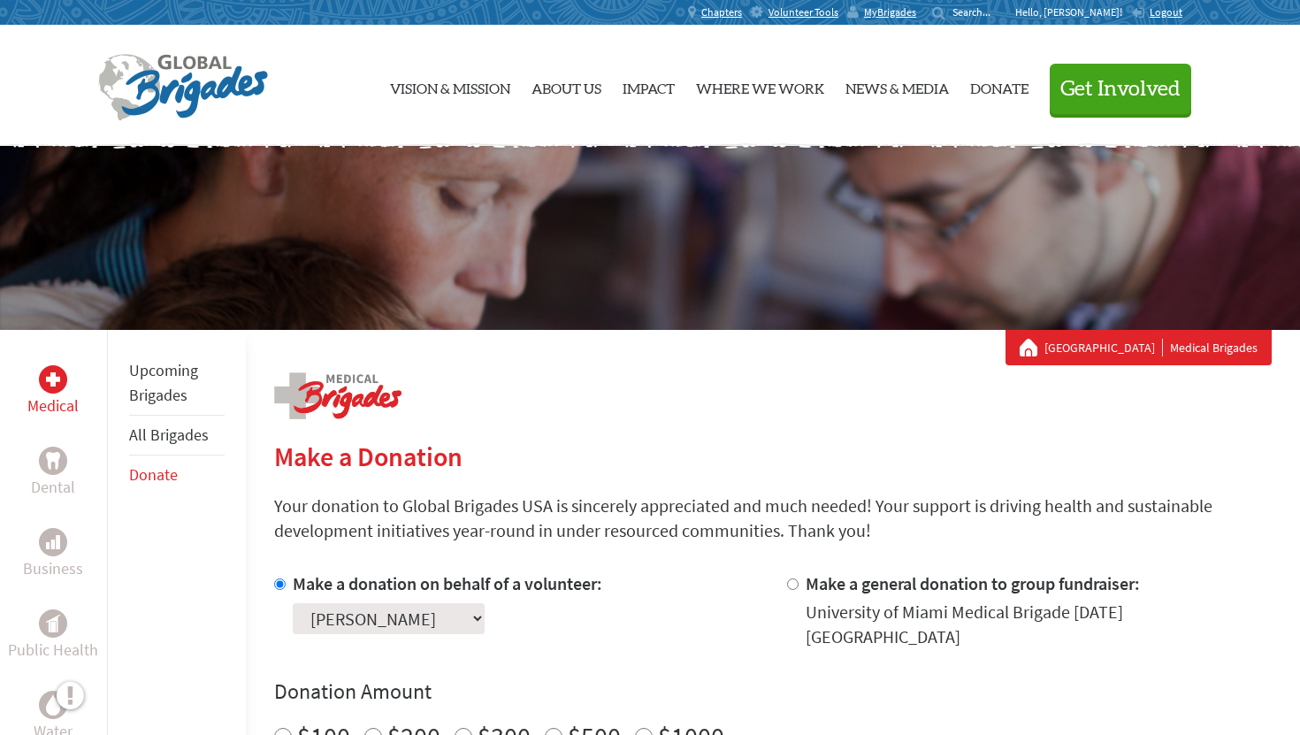 Image resolution: width=1300 pixels, height=735 pixels. What do you see at coordinates (177, 435) in the screenshot?
I see `li: All Brigades` at bounding box center [177, 435].